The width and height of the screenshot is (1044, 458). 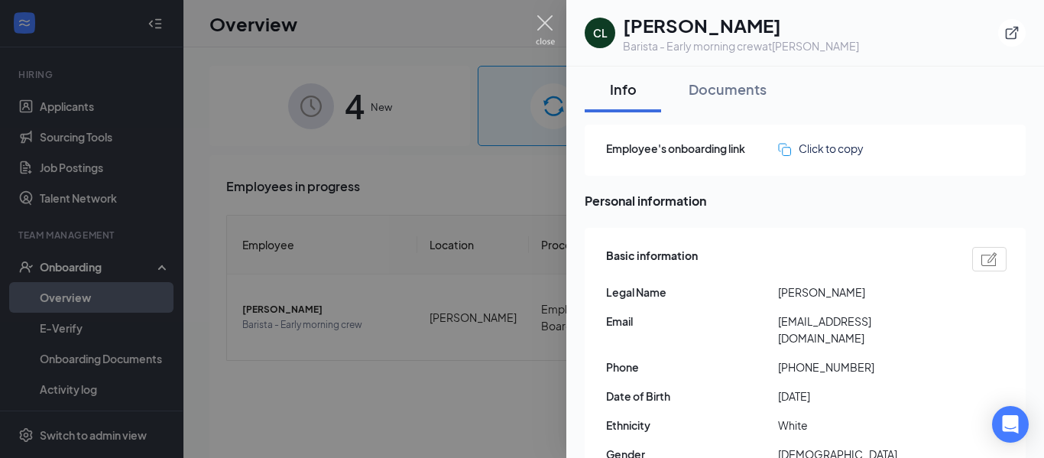 What do you see at coordinates (652, 259) in the screenshot?
I see `span: Basic information` at bounding box center [652, 259].